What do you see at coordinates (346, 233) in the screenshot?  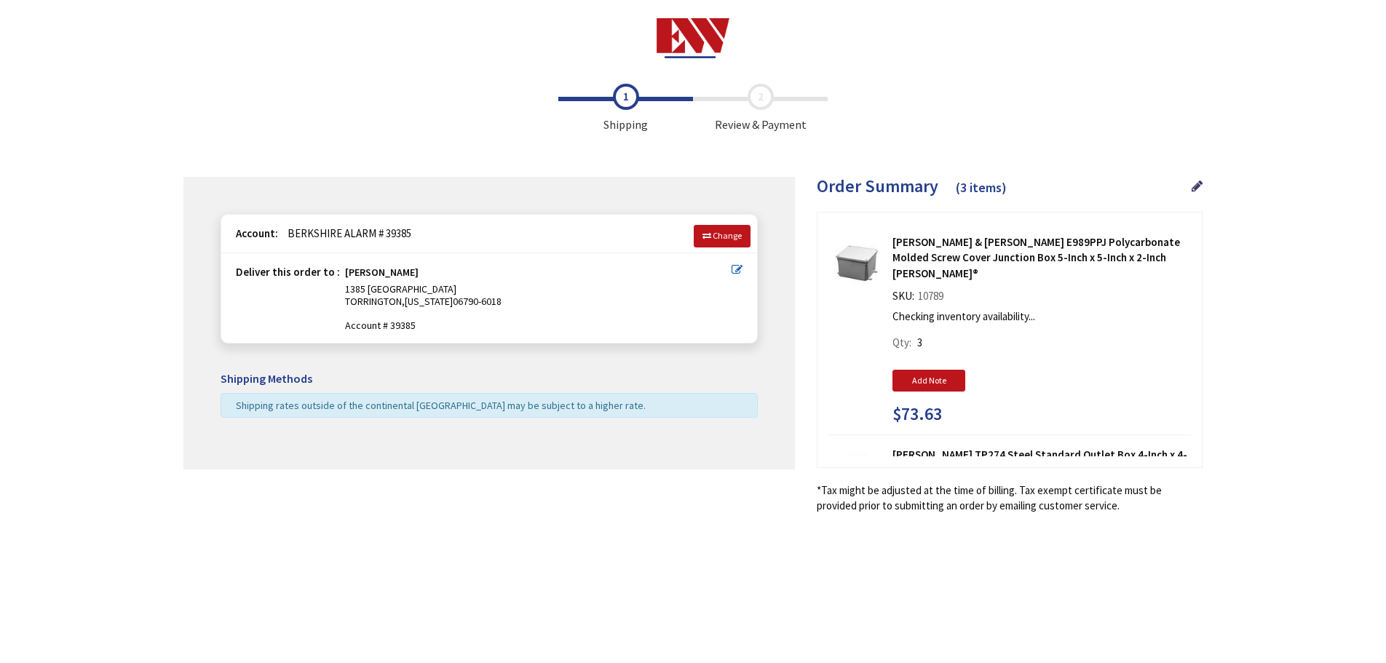 I see `span: BERKSHIRE ALARM # 39385` at bounding box center [346, 233].